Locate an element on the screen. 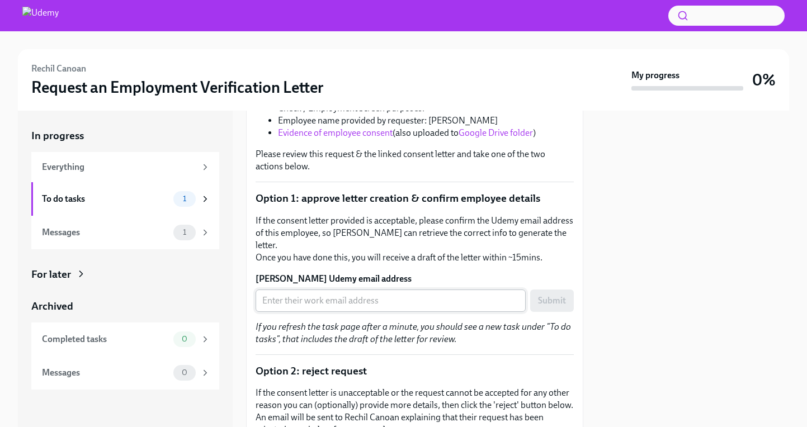 The width and height of the screenshot is (807, 427). a: Completed tasks0 is located at coordinates (125, 340).